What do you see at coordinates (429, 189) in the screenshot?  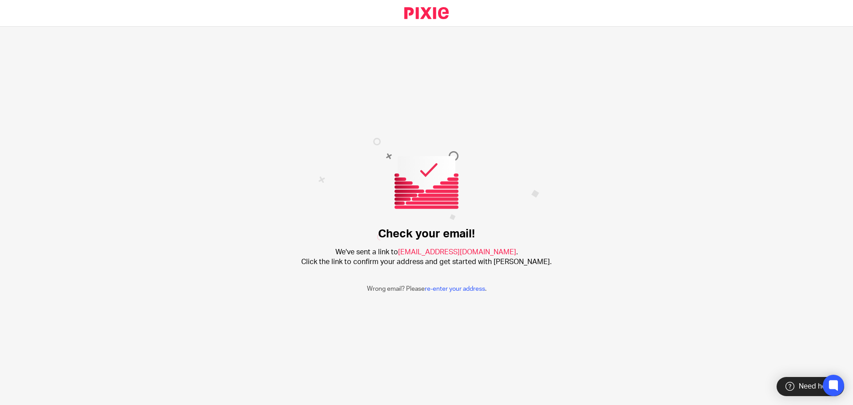 I see `img: Confirm email image` at bounding box center [429, 189].